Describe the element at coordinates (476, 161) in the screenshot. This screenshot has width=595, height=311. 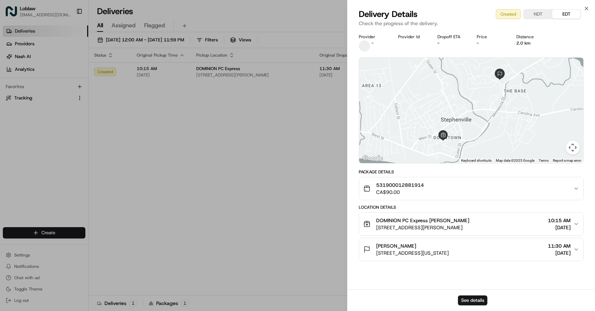
I see `button: Keyboard shortcuts` at that location.